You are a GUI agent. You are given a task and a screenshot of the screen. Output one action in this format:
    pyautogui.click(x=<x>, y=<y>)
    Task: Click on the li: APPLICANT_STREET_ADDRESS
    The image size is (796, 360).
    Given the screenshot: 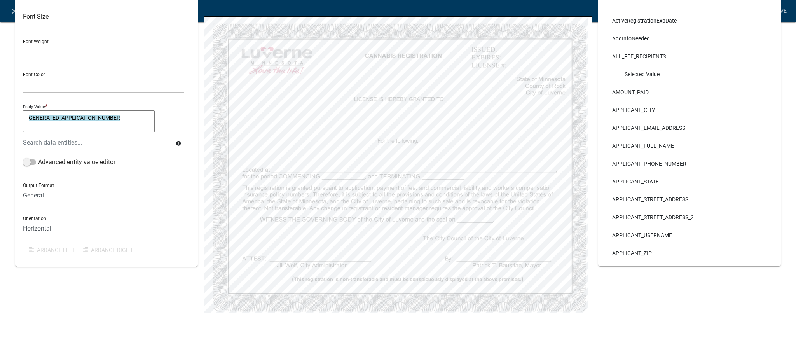 What is the action you would take?
    pyautogui.click(x=689, y=199)
    